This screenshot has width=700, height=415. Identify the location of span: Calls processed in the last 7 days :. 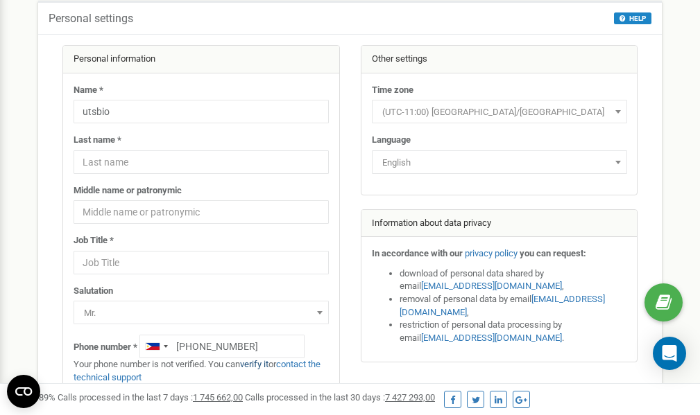
(150, 397).